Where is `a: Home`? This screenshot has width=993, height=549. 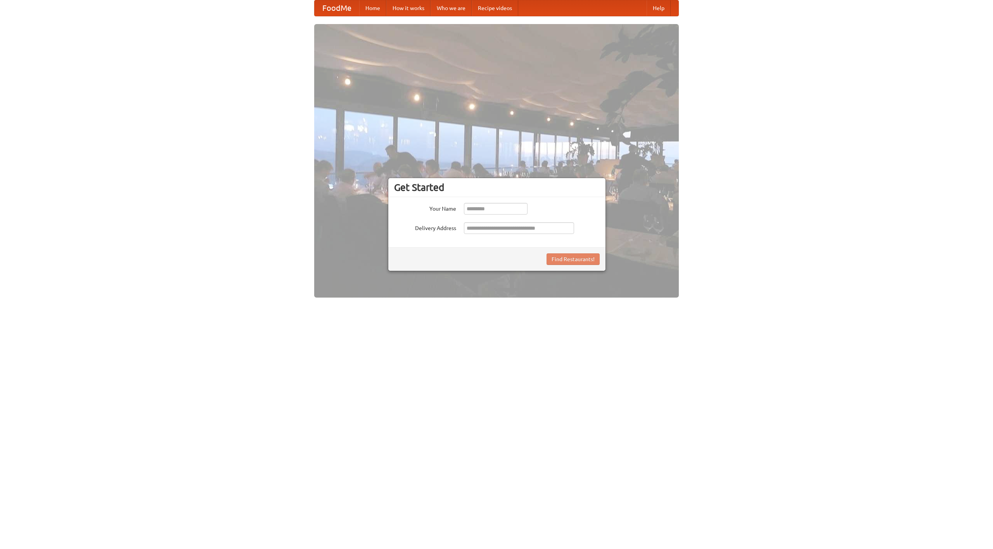 a: Home is located at coordinates (373, 8).